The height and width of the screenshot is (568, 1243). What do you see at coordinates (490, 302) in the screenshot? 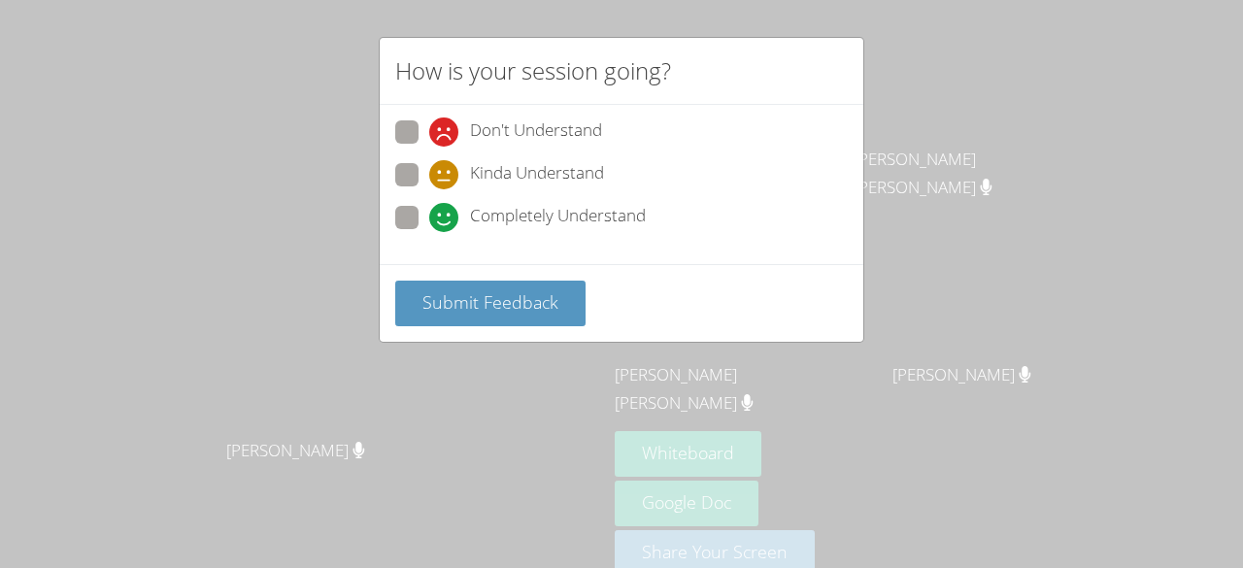
I see `span: Submit Feedback` at bounding box center [490, 302].